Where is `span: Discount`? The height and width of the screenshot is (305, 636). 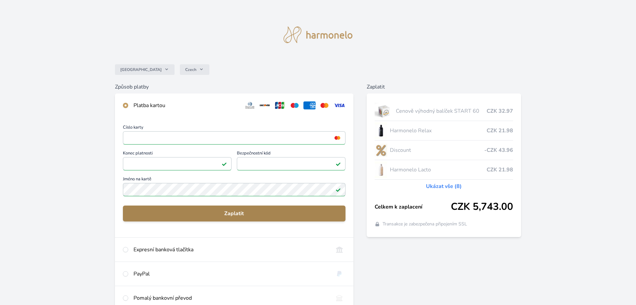
span: Discount is located at coordinates (437, 150).